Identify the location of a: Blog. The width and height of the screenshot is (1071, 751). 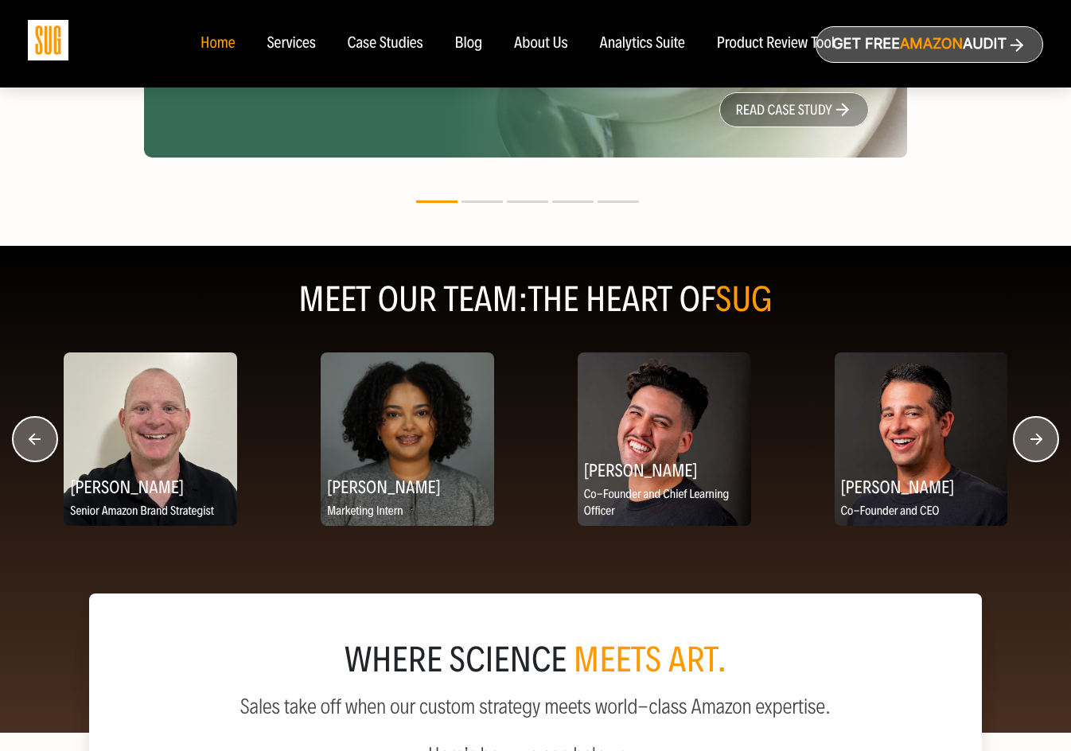
(469, 44).